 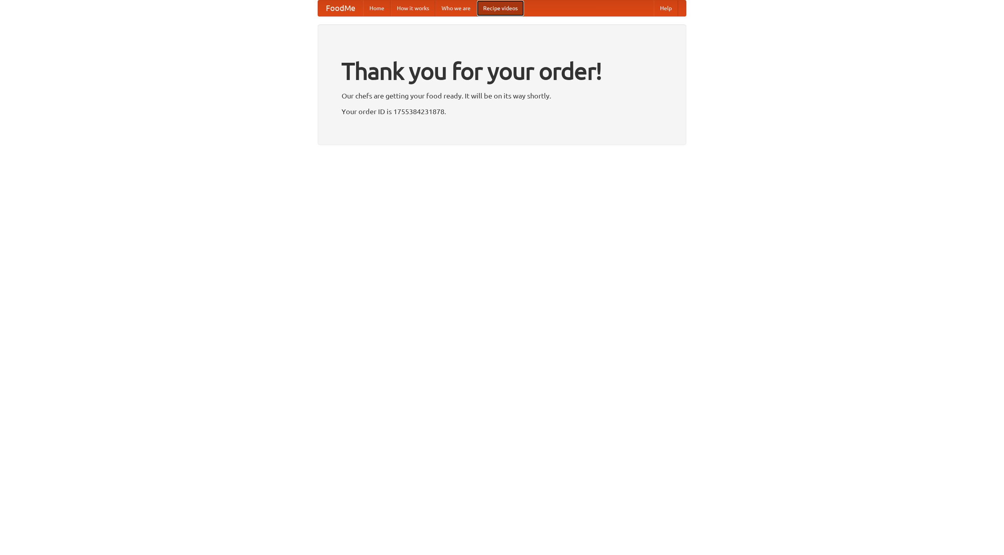 What do you see at coordinates (413, 8) in the screenshot?
I see `a: How it works` at bounding box center [413, 8].